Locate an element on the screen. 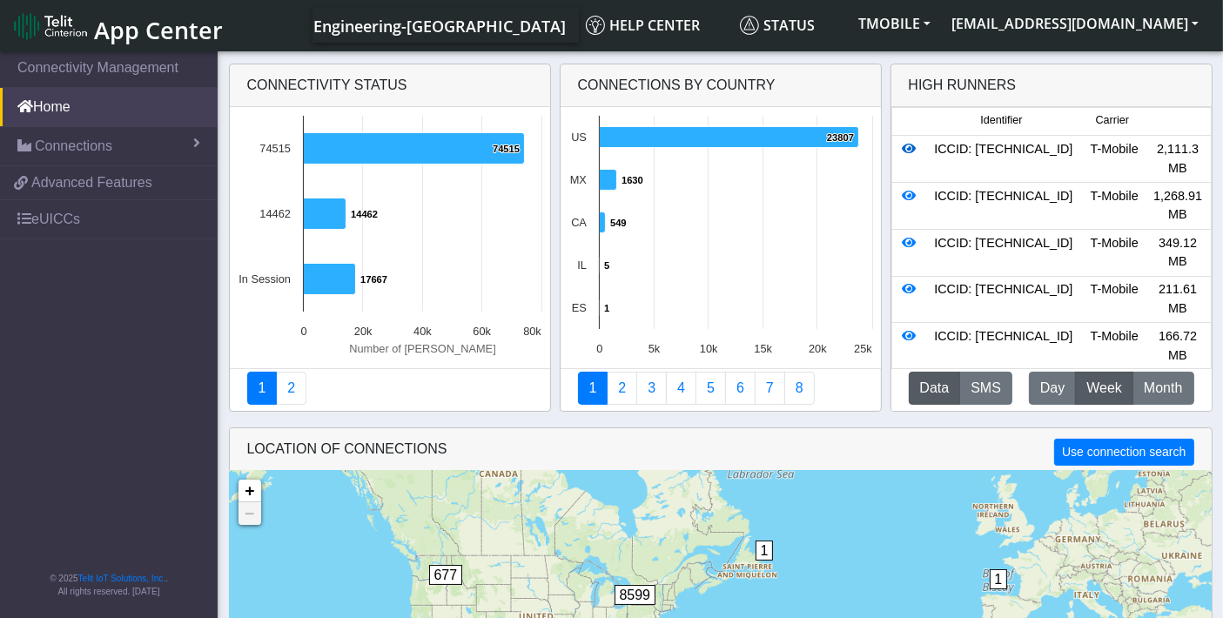  button: Use connection search is located at coordinates (1124, 452).